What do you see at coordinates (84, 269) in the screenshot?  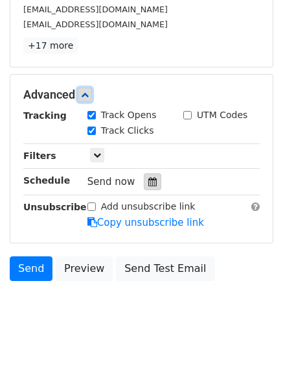 I see `a: Preview` at bounding box center [84, 269].